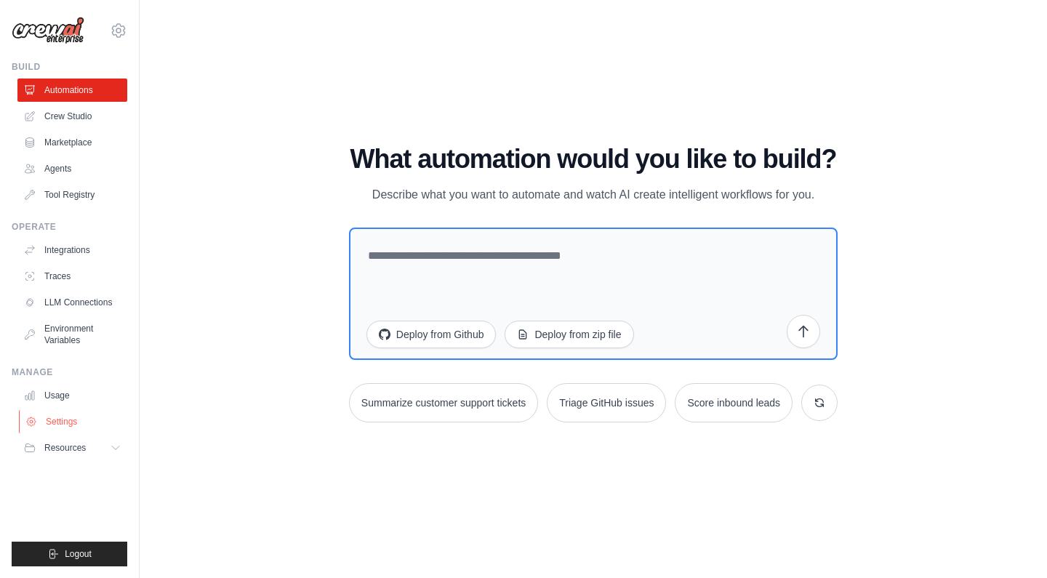  I want to click on div: Operate, so click(69, 227).